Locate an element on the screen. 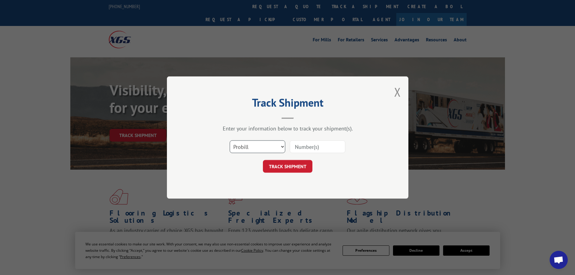 The width and height of the screenshot is (575, 275). button: TRACK SHIPMENT is located at coordinates (288, 166).